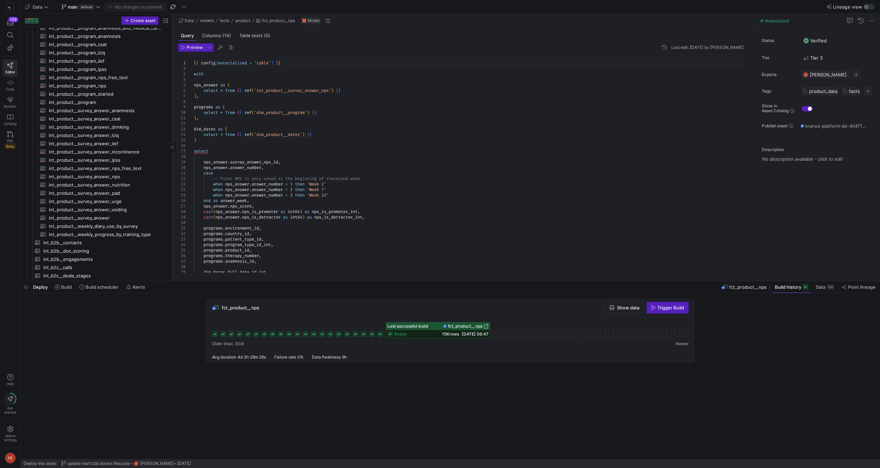  What do you see at coordinates (182, 96) in the screenshot?
I see `div: 7` at bounding box center [182, 96].